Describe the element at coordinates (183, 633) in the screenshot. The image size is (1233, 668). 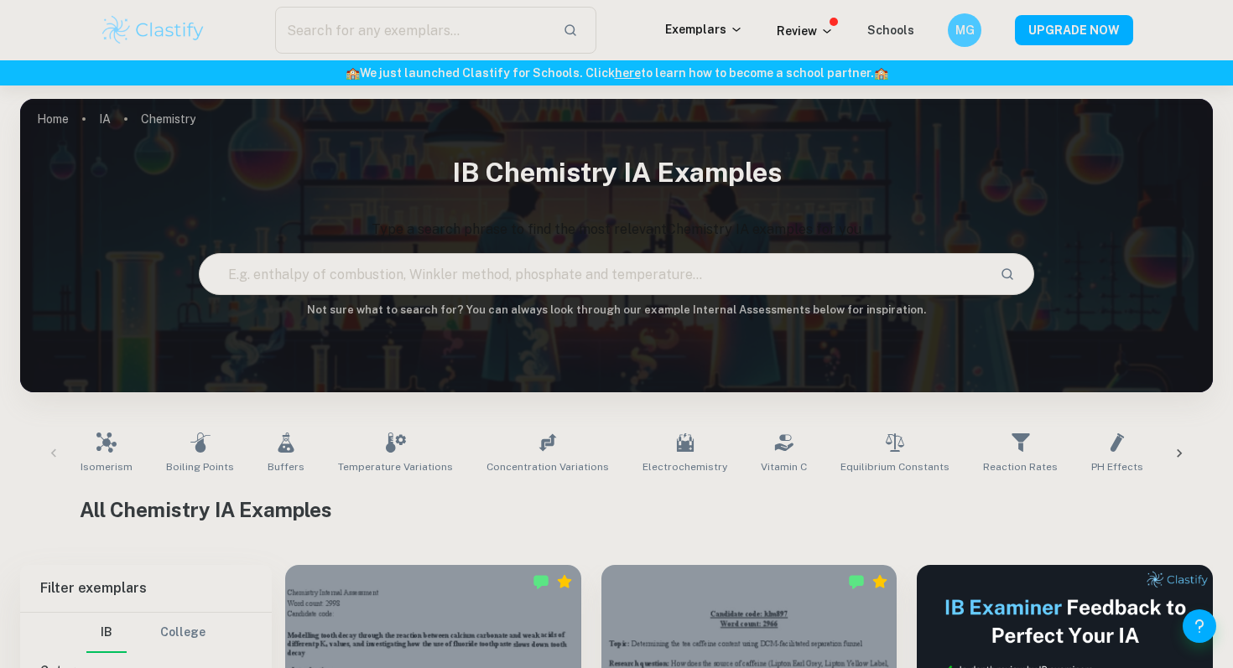
I see `button: College` at that location.